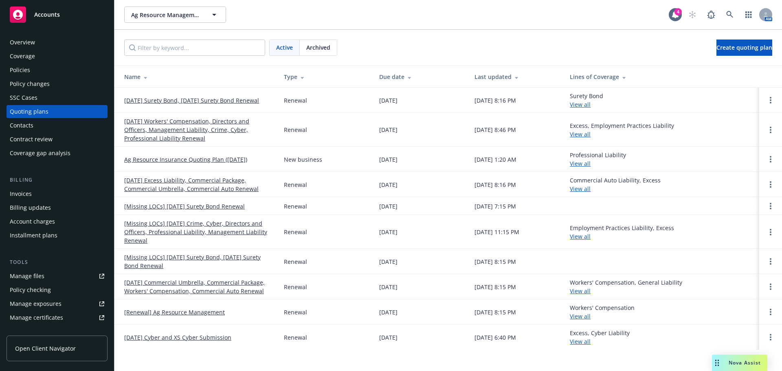  Describe the element at coordinates (57, 290) in the screenshot. I see `a: Policy checking` at that location.